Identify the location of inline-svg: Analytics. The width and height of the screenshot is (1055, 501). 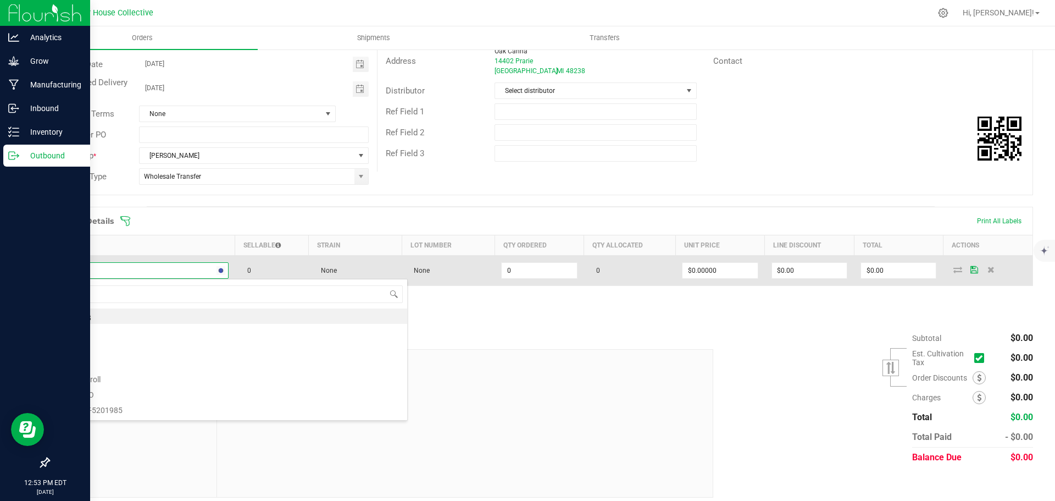
(14, 37).